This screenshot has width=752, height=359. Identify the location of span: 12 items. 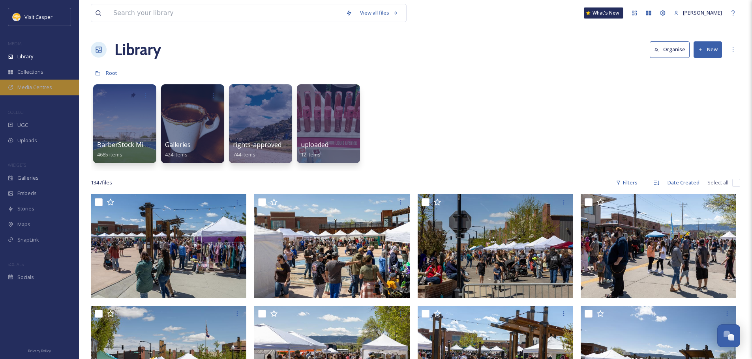
(311, 155).